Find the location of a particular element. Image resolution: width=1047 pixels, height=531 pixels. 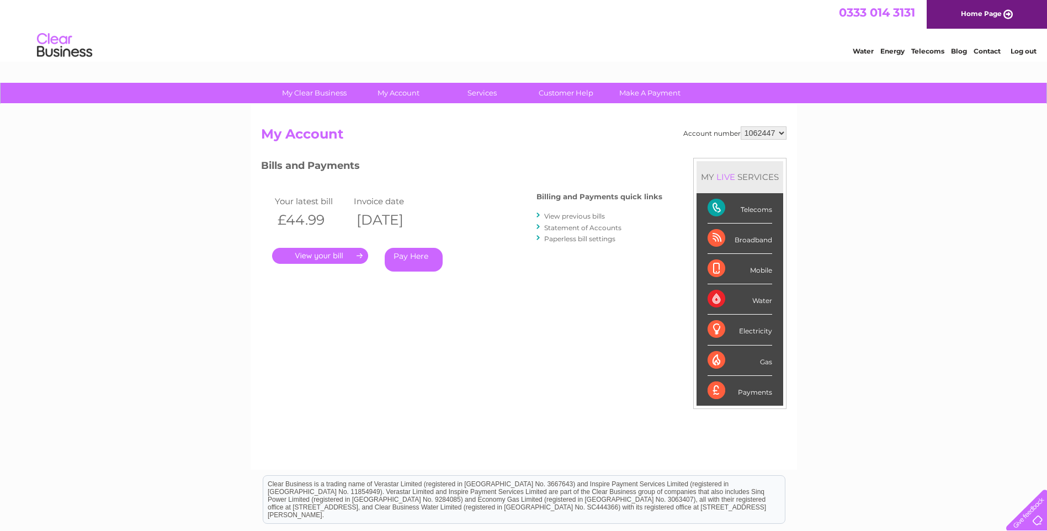

div: Mobile is located at coordinates (740, 269).